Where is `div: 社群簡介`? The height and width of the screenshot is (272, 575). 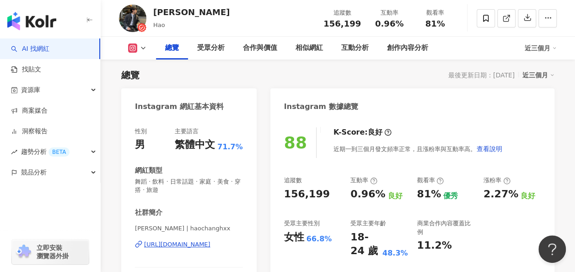
div: 社群簡介 is located at coordinates (149, 212).